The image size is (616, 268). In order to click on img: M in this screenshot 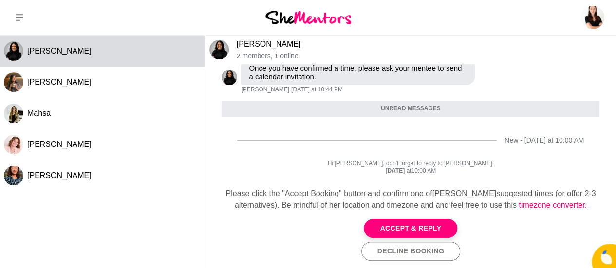, I will do `click(14, 113)`.